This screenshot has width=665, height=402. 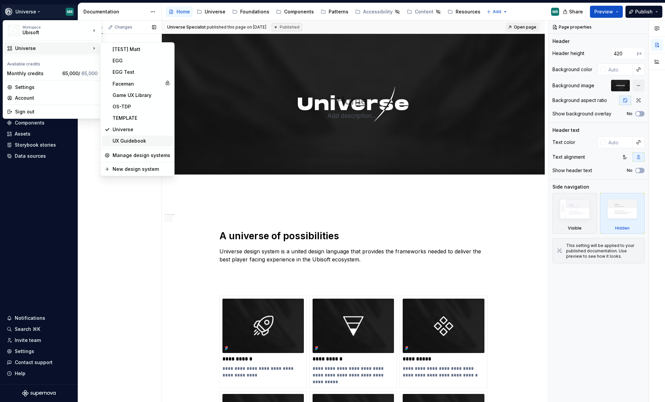 I want to click on img: 87d06435-c97f-426c-aa5d-5eb8acd3d8b3.png, so click(x=14, y=31).